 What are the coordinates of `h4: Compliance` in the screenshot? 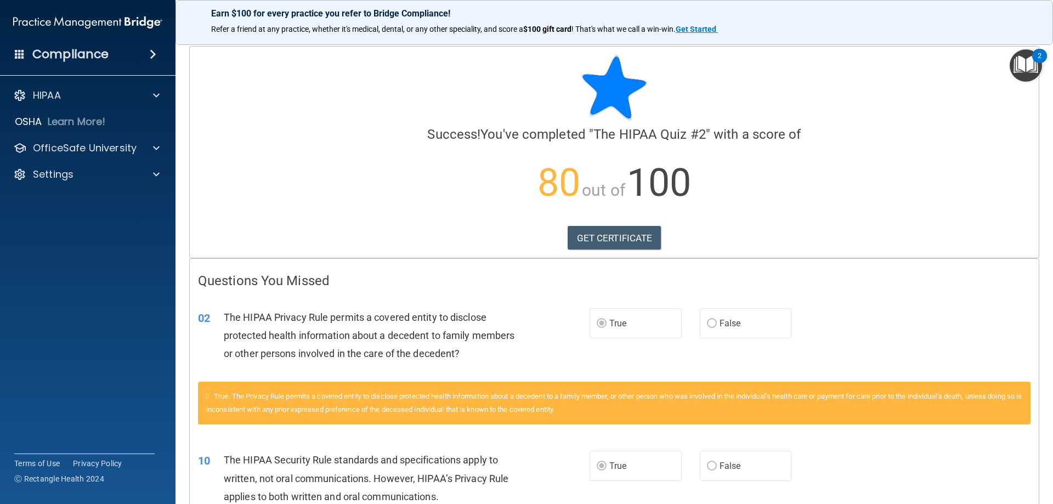 It's located at (70, 54).